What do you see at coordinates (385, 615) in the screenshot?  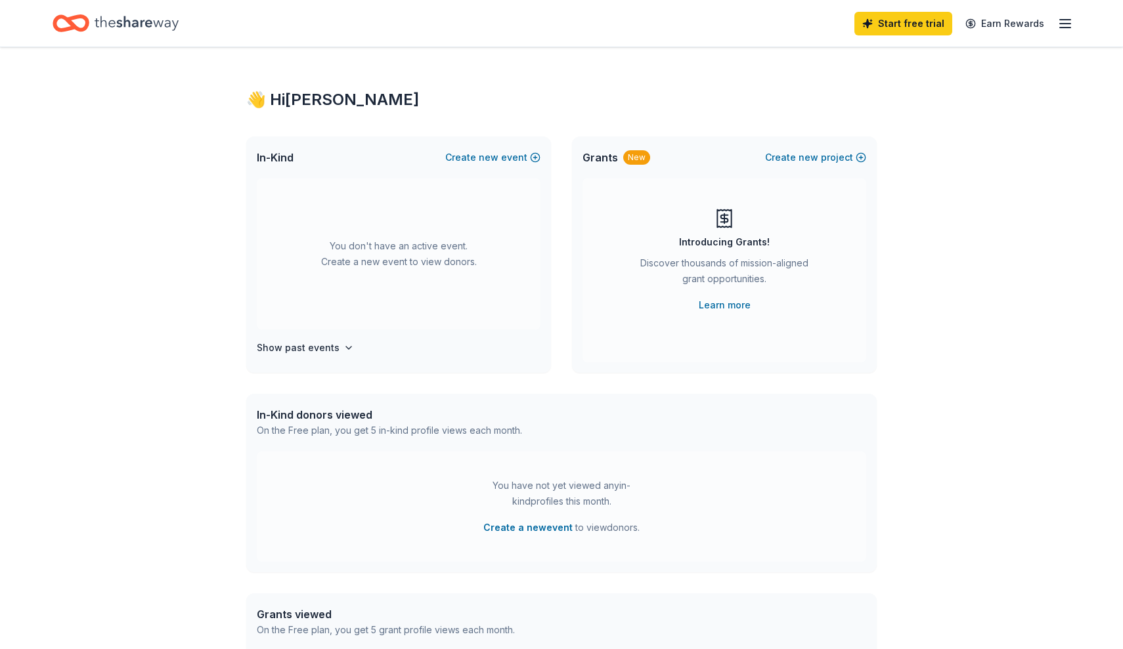 I see `div: Grants viewed` at bounding box center [385, 615].